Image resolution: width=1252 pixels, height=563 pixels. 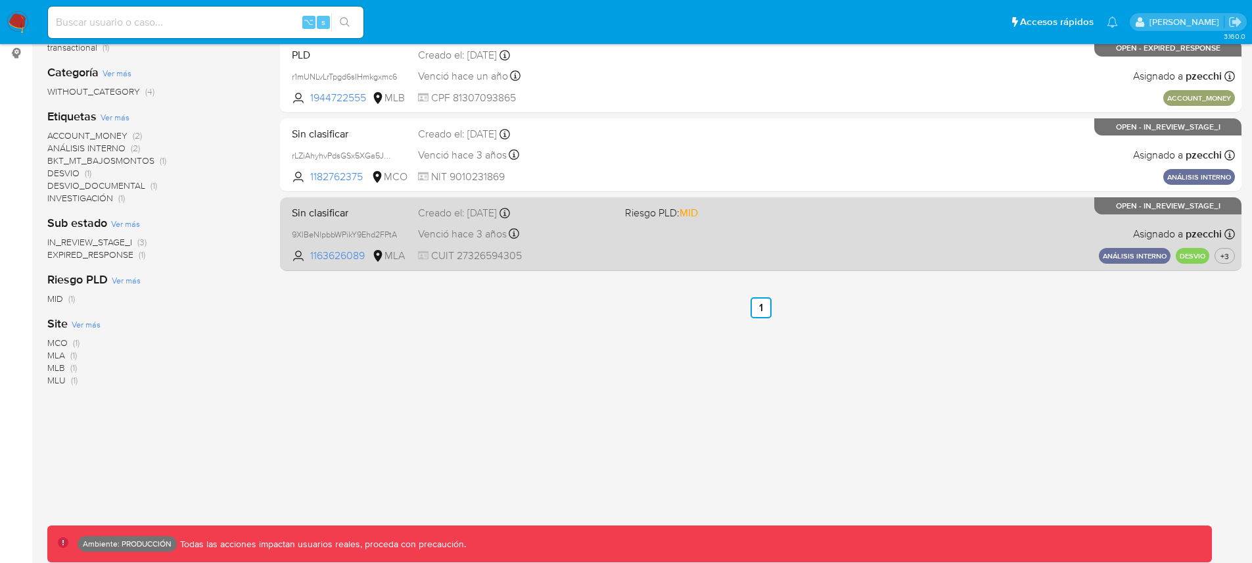 I want to click on a: Notificaciones, so click(x=1112, y=22).